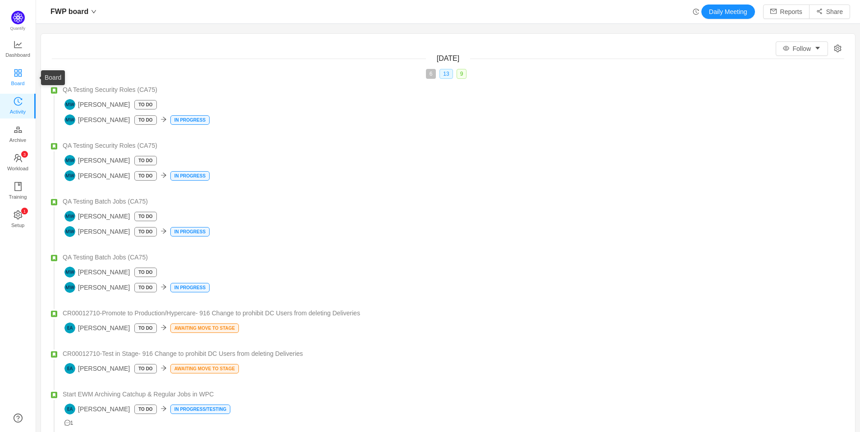 This screenshot has width=860, height=432. I want to click on span: Dashboard, so click(18, 55).